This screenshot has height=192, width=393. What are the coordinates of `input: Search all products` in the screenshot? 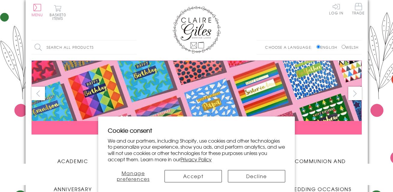 It's located at (84, 47).